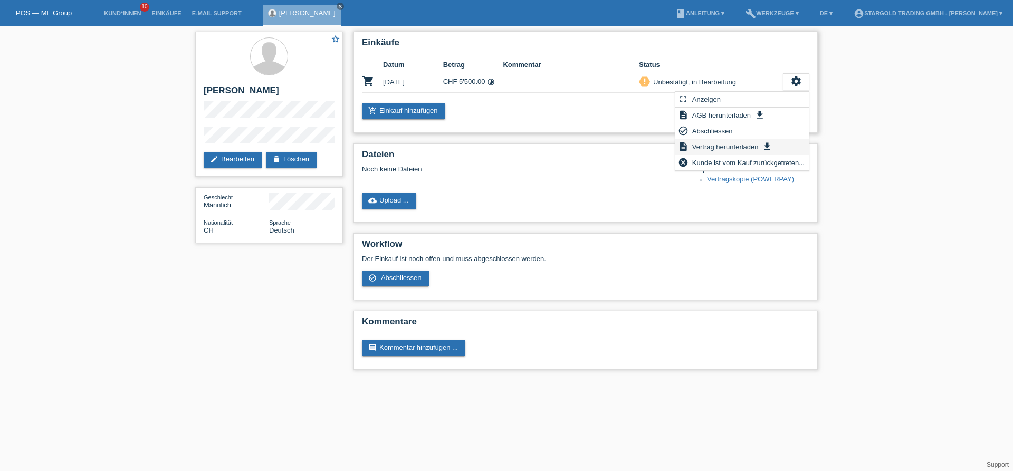  What do you see at coordinates (336, 40) in the screenshot?
I see `a: star_border` at bounding box center [336, 40].